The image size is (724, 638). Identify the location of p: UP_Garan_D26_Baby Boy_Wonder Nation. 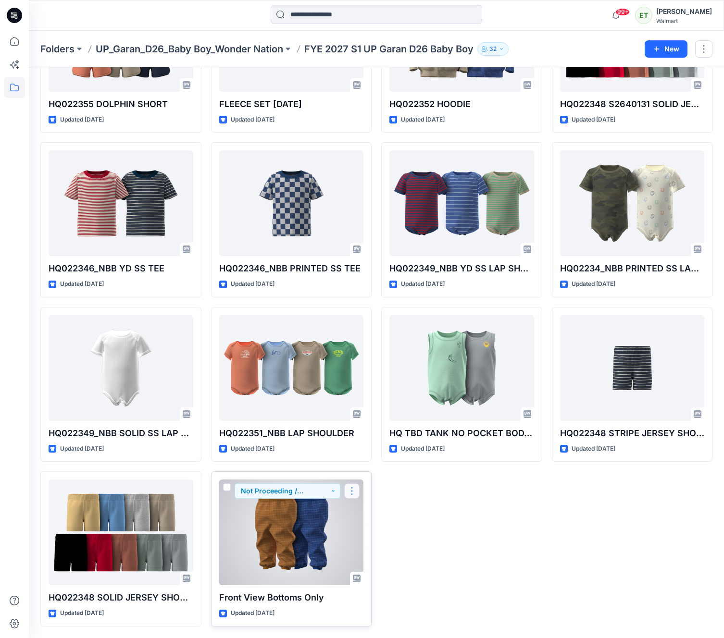
(189, 49).